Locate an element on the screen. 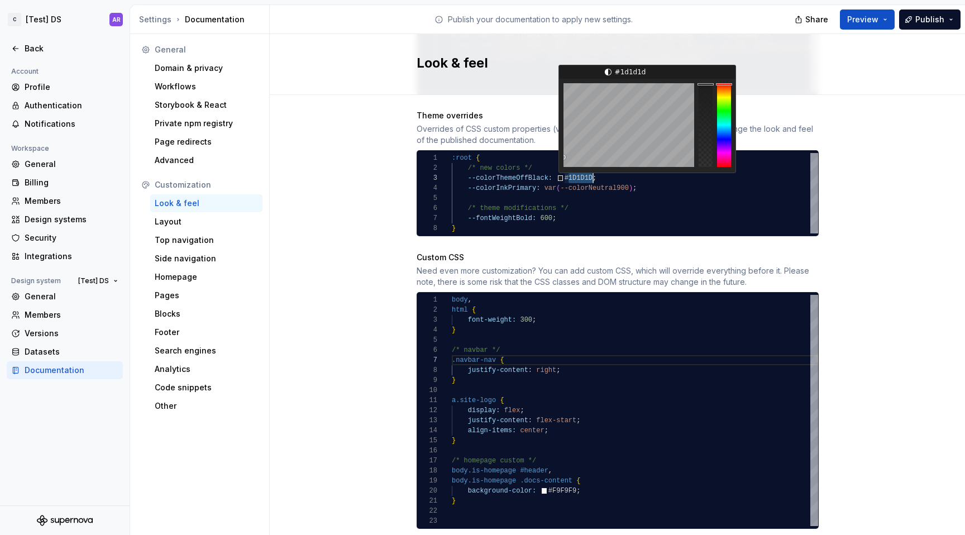  span: --colorInkPrimary: is located at coordinates (504, 188).